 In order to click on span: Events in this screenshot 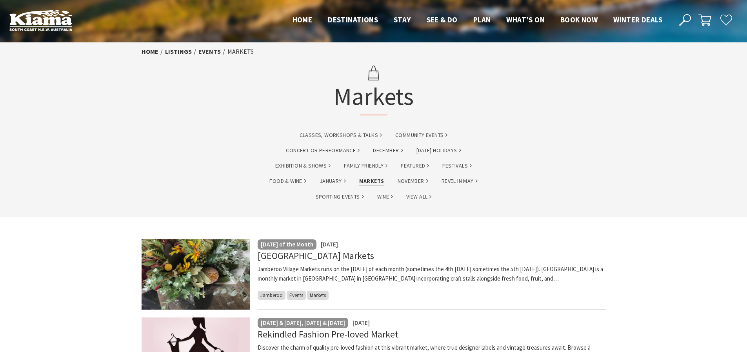, I will do `click(296, 295)`.